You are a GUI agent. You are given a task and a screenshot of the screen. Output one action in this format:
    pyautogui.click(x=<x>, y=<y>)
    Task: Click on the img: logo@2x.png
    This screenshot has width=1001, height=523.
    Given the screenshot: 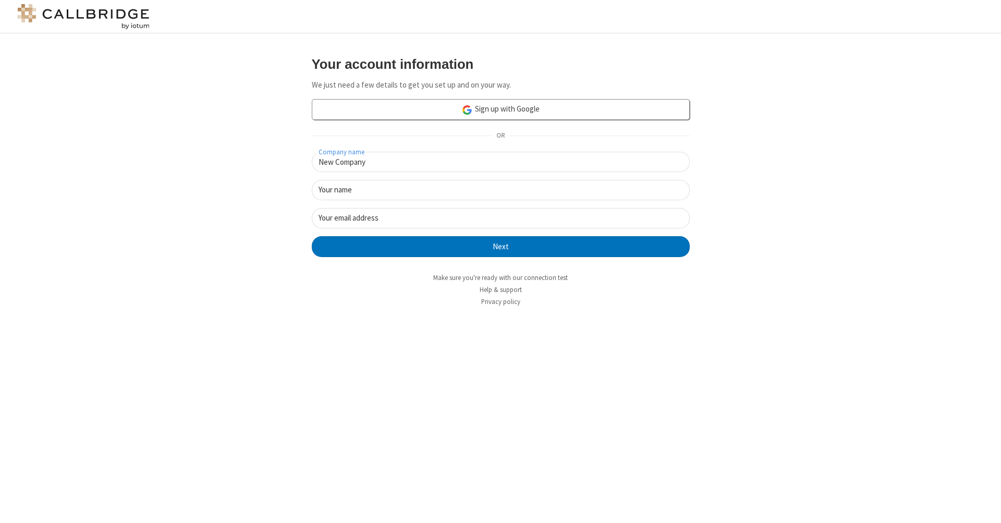 What is the action you would take?
    pyautogui.click(x=83, y=17)
    